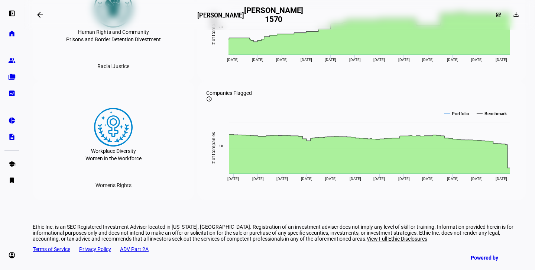 This screenshot has height=270, width=535. What do you see at coordinates (113, 127) in the screenshot?
I see `img: womensRights.colored.svg` at bounding box center [113, 127].